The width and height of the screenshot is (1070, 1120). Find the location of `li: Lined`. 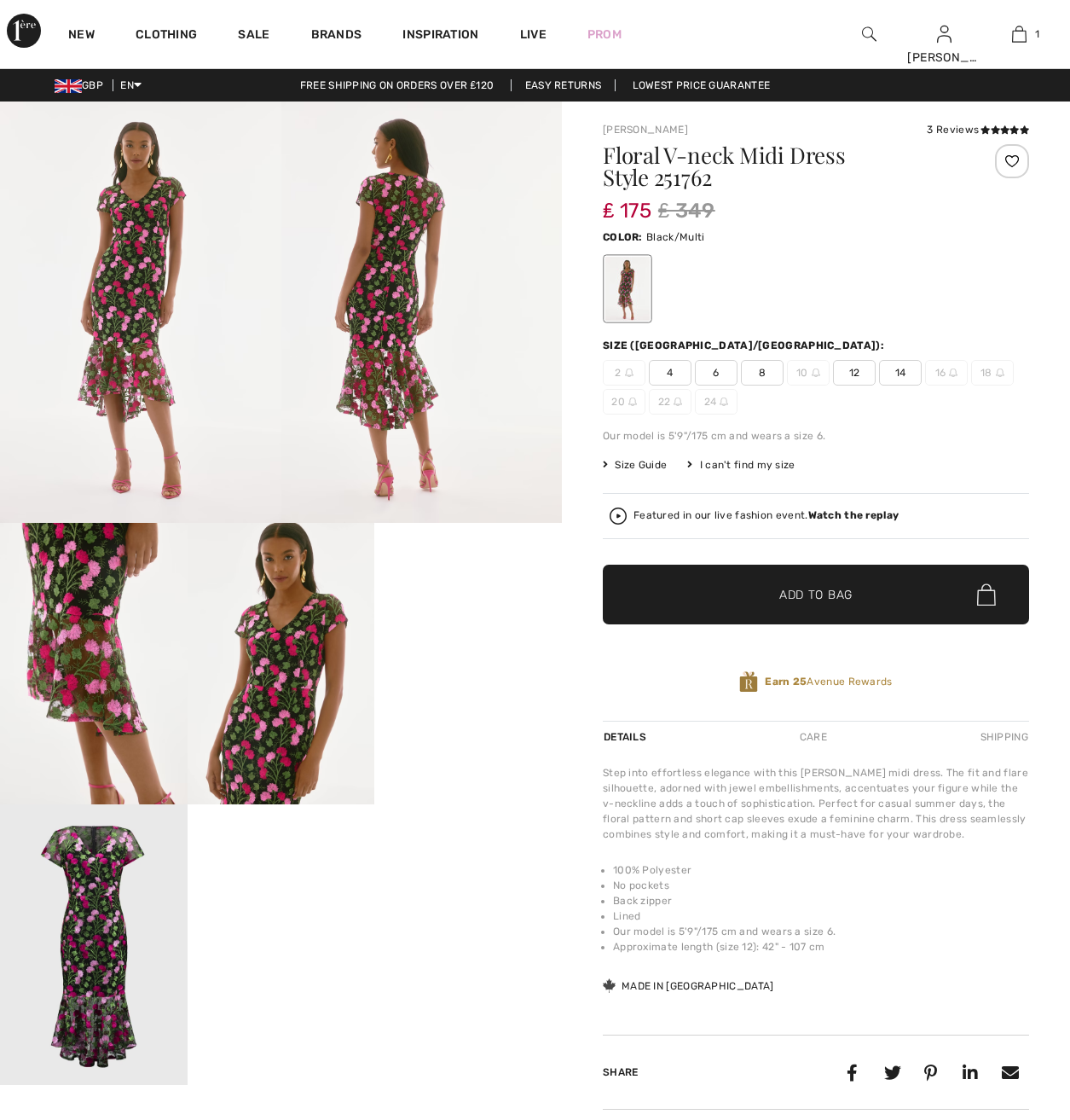

li: Lined is located at coordinates (821, 915).